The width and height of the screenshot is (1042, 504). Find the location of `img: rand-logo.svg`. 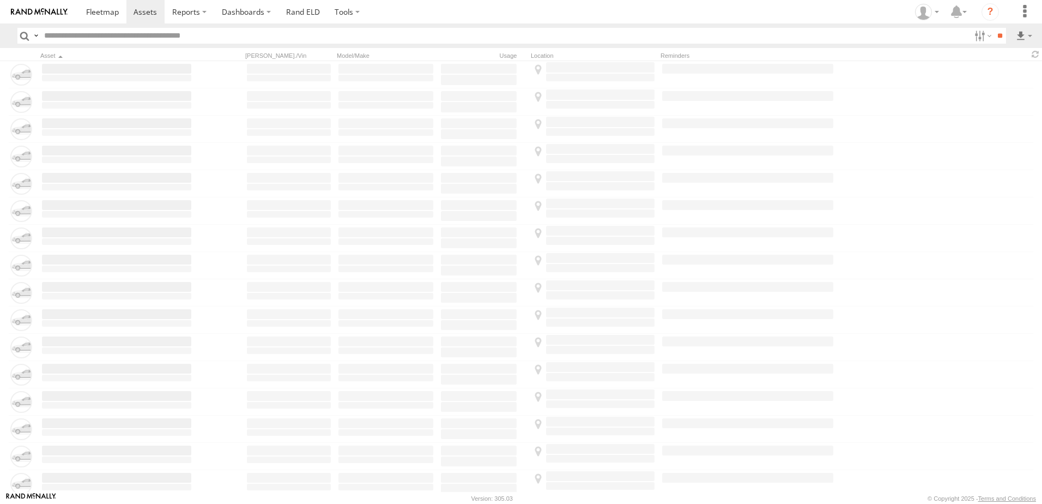

img: rand-logo.svg is located at coordinates (39, 12).